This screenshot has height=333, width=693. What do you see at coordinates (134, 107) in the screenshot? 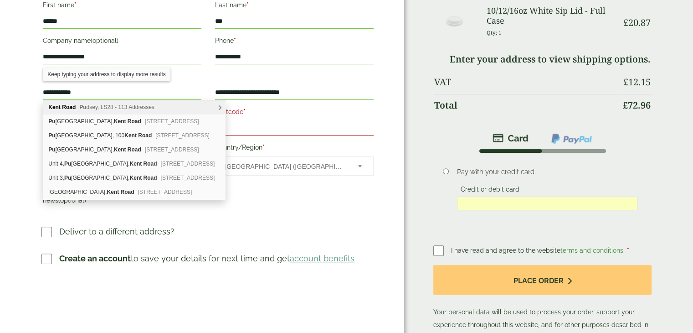
I see `div: Kent Road` at bounding box center [134, 107].